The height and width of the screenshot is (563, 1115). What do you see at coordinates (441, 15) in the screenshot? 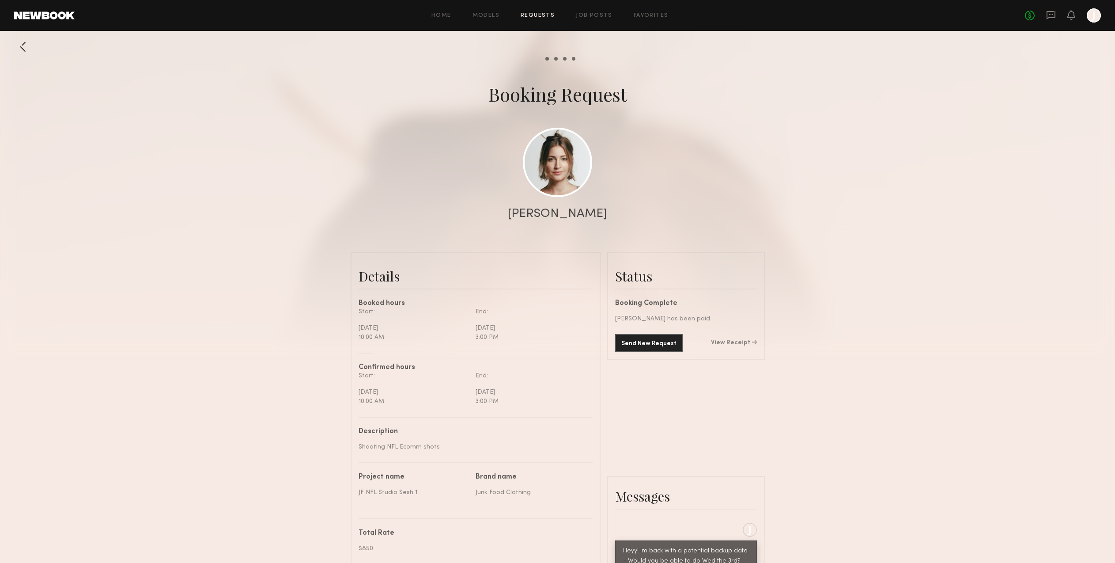
I see `a: Home` at bounding box center [441, 15].